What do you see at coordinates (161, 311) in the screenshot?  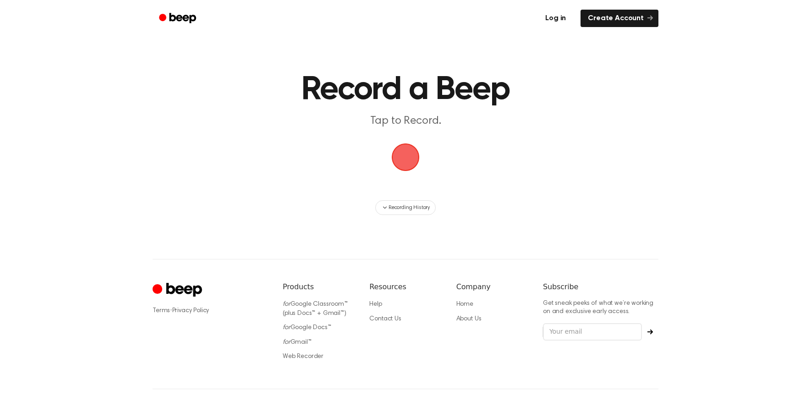 I see `a: Terms` at bounding box center [161, 311].